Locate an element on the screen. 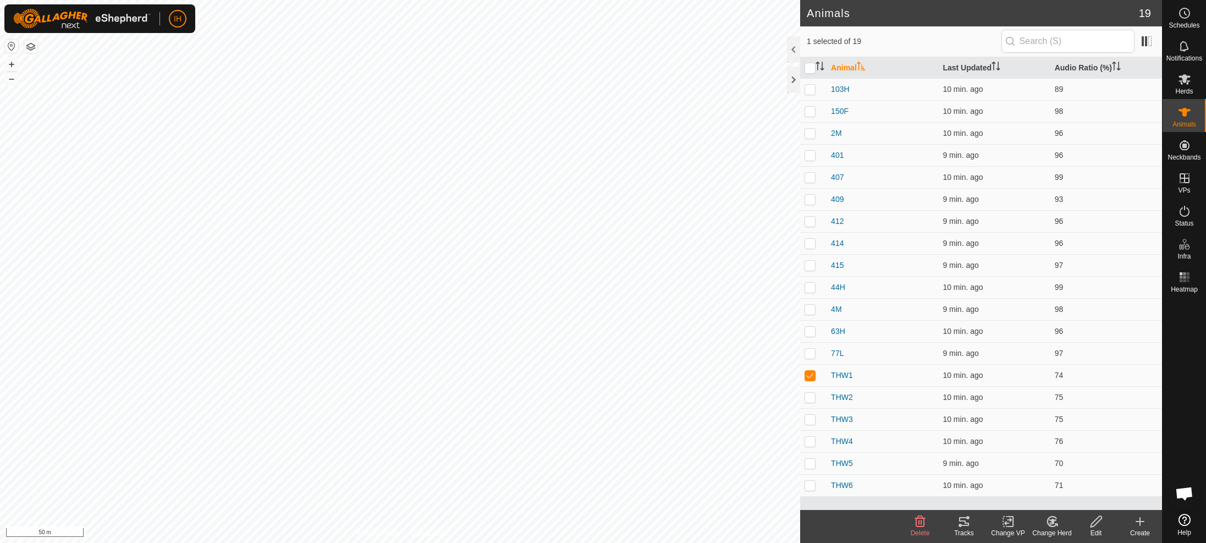 This screenshot has height=543, width=1206. span: THW2 is located at coordinates (842, 397).